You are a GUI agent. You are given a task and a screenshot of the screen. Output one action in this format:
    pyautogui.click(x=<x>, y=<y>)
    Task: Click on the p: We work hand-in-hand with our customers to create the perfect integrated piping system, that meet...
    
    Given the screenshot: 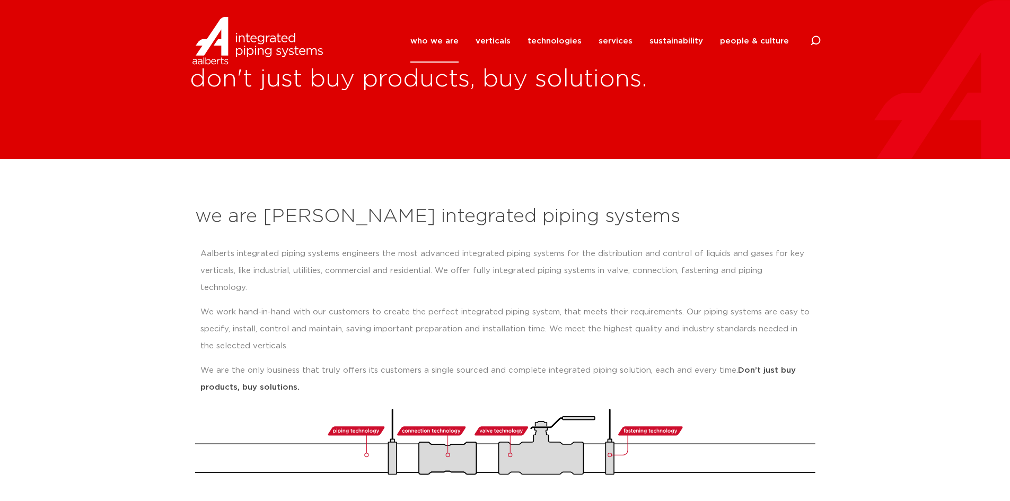 What is the action you would take?
    pyautogui.click(x=505, y=329)
    